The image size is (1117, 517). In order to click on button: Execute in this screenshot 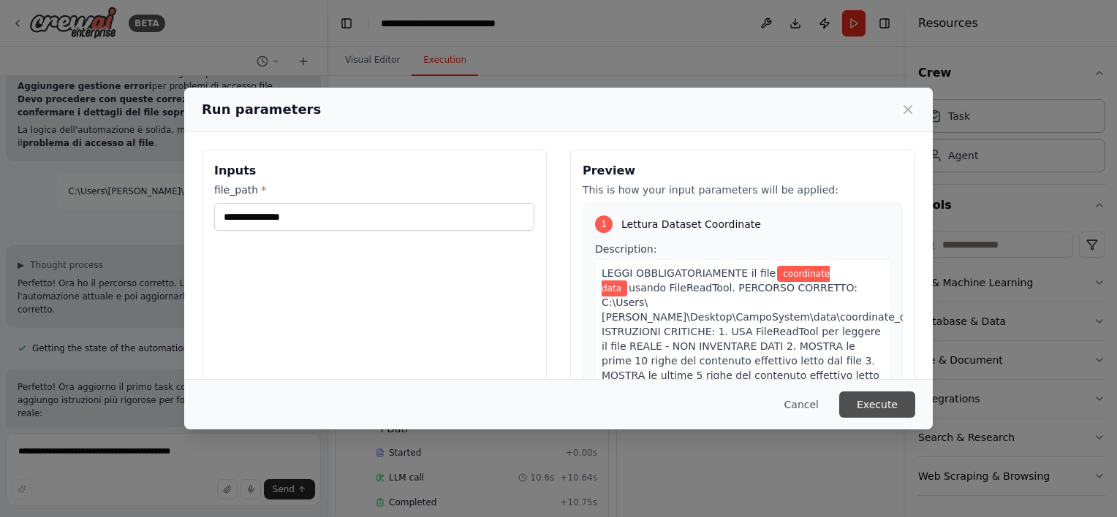, I will do `click(877, 405)`.